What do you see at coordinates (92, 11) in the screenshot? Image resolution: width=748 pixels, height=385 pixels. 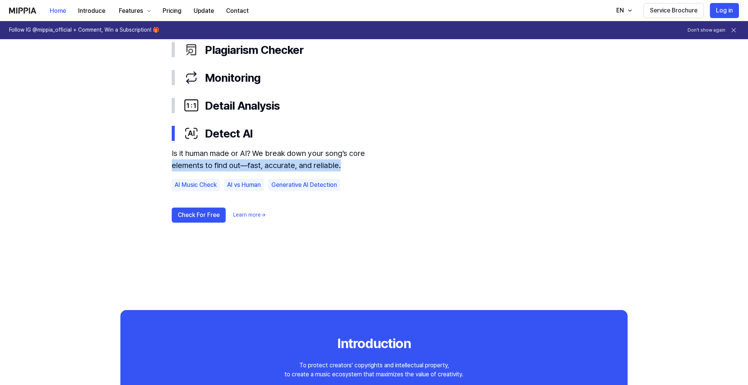 I see `a: Introduce` at bounding box center [92, 11].